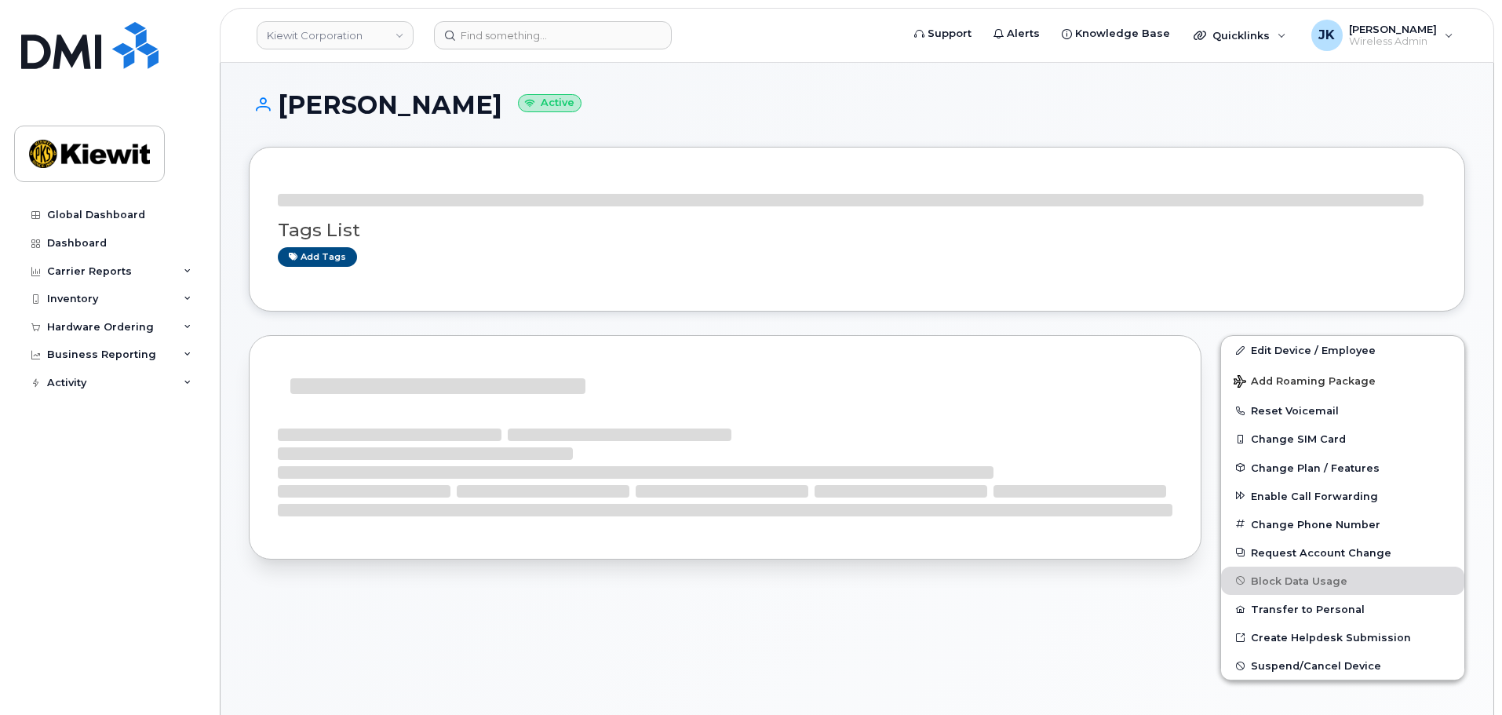 The width and height of the screenshot is (1502, 715). Describe the element at coordinates (1343, 380) in the screenshot. I see `button: Add Roaming Package` at that location.